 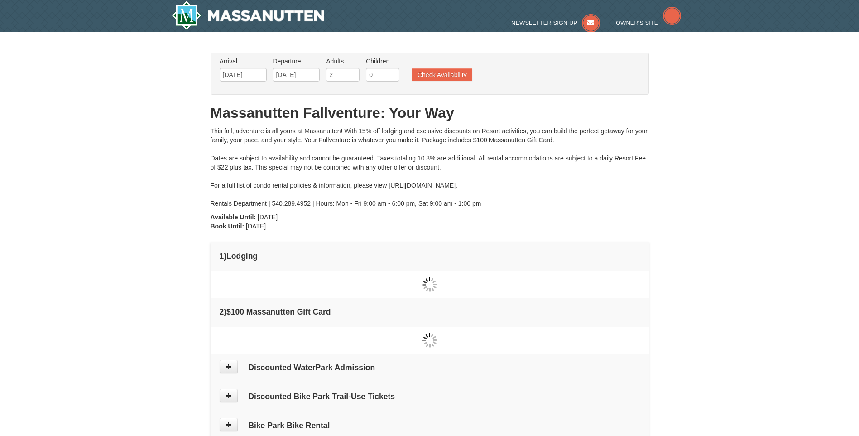 I want to click on label: Adults, so click(x=343, y=61).